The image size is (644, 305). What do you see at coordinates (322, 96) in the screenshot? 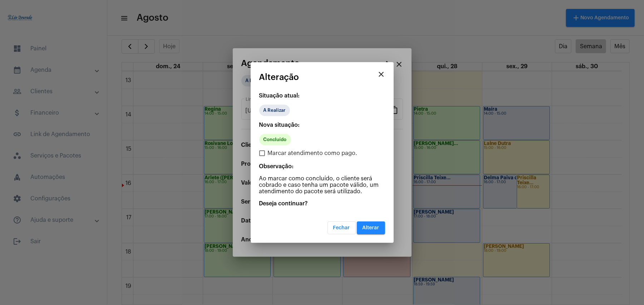
I see `p: Situação atual:` at bounding box center [322, 96].